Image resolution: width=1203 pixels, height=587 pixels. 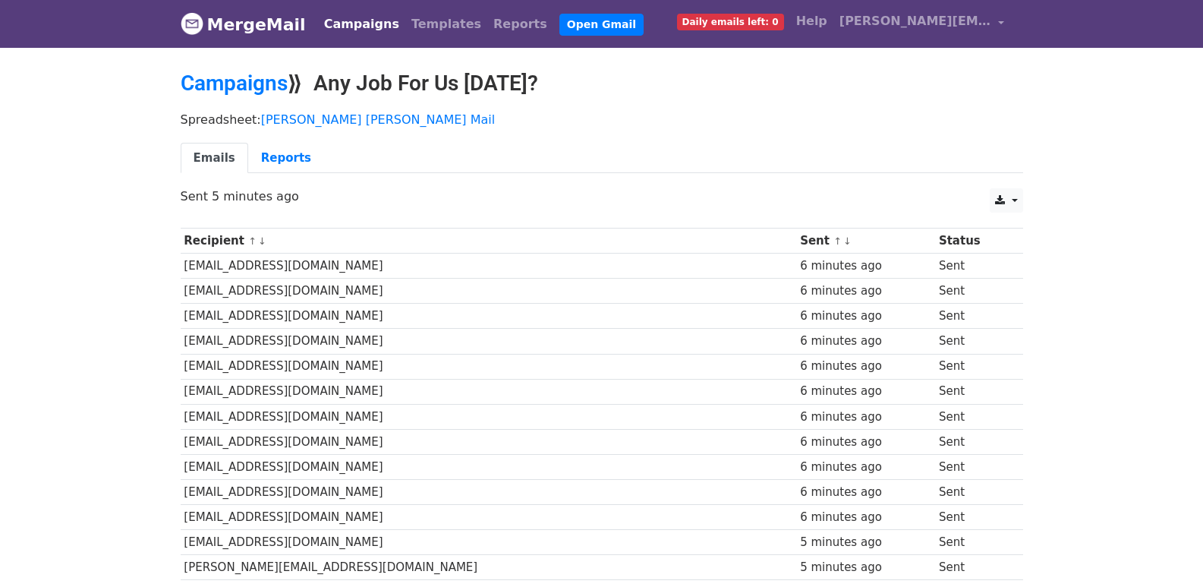 What do you see at coordinates (973, 241) in the screenshot?
I see `th: Status` at bounding box center [973, 241].